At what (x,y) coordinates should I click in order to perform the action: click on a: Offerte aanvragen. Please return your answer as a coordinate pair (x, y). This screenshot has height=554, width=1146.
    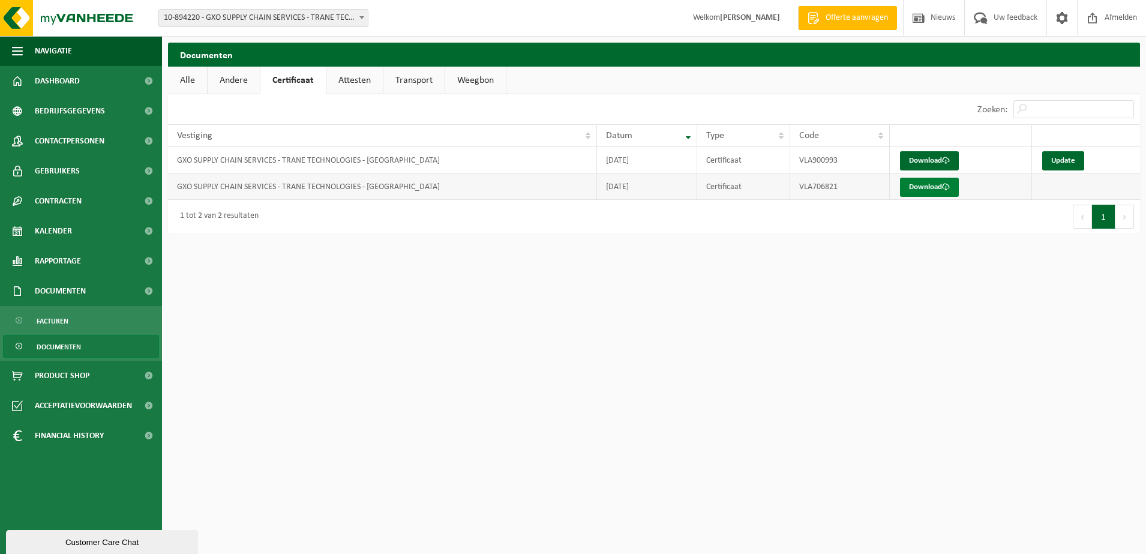
    Looking at the image, I should click on (847, 18).